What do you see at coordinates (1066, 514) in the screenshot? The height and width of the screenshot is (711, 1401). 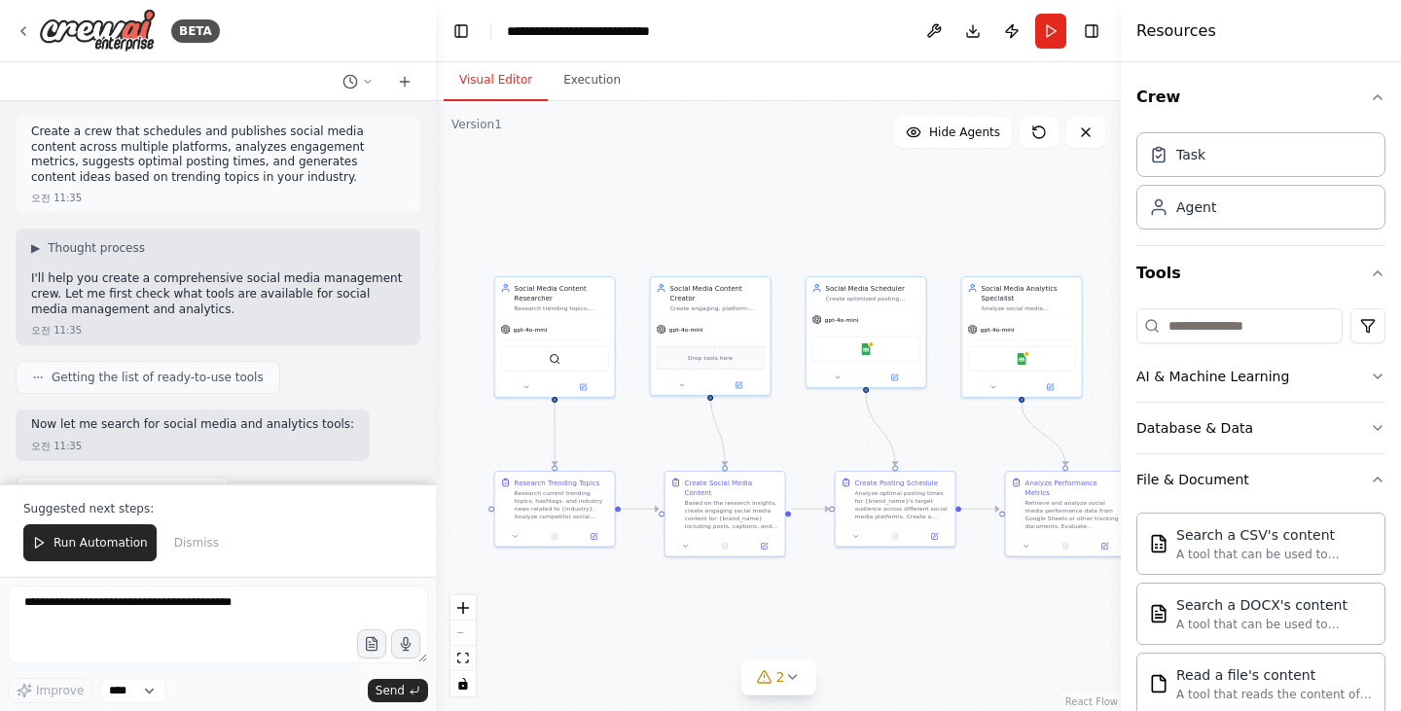 I see `div: Analyze Performance MetricsRetrieve and analyze social media performance data from Google Sheets ...` at bounding box center [1066, 514].